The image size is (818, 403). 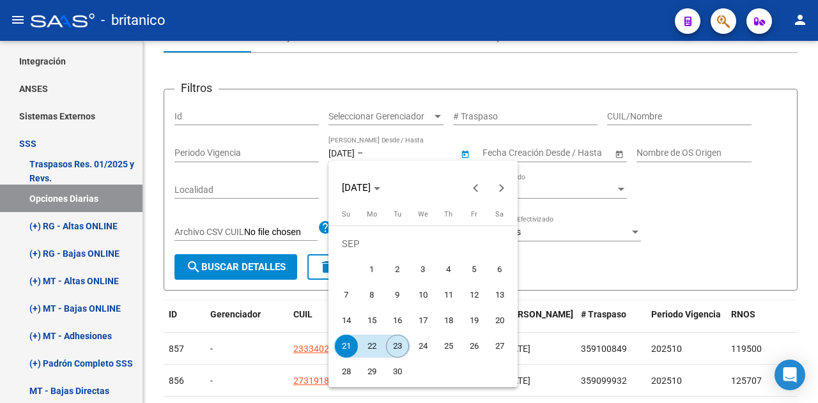 What do you see at coordinates (372, 214) in the screenshot?
I see `span: Mo` at bounding box center [372, 214].